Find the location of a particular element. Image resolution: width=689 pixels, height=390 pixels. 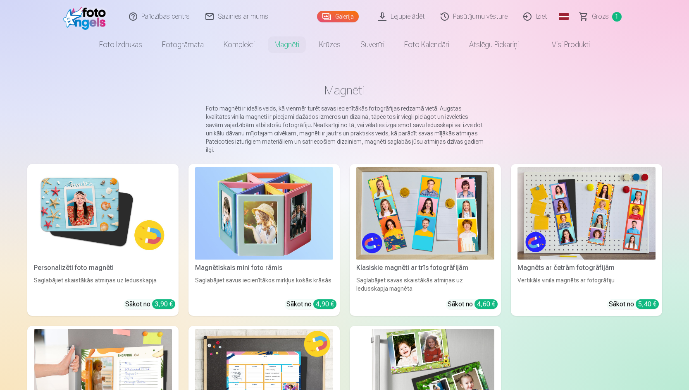

a: Visi produkti is located at coordinates (565, 45).